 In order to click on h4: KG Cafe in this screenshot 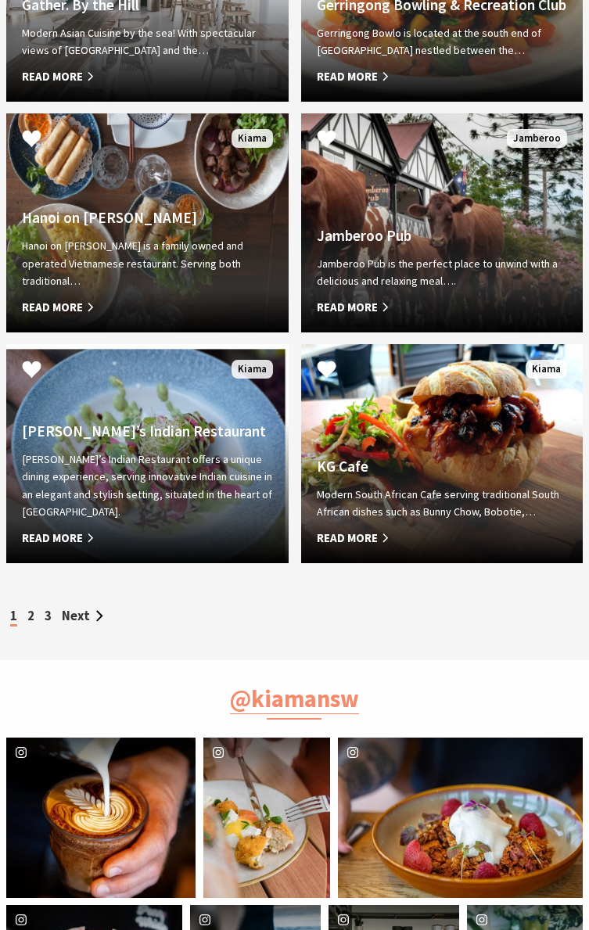, I will do `click(442, 466)`.